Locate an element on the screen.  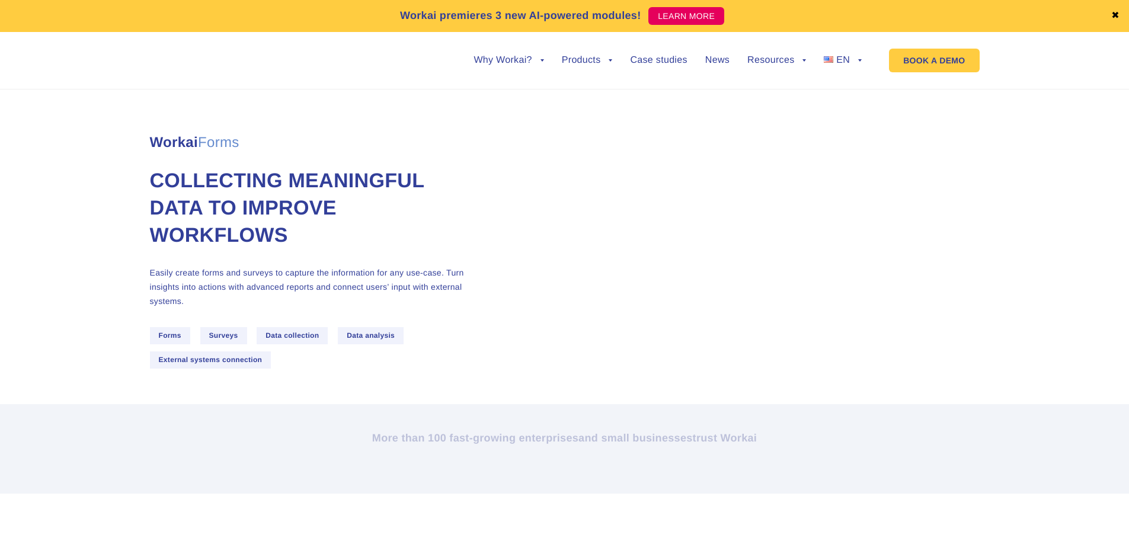
span: Surveys is located at coordinates (223, 335).